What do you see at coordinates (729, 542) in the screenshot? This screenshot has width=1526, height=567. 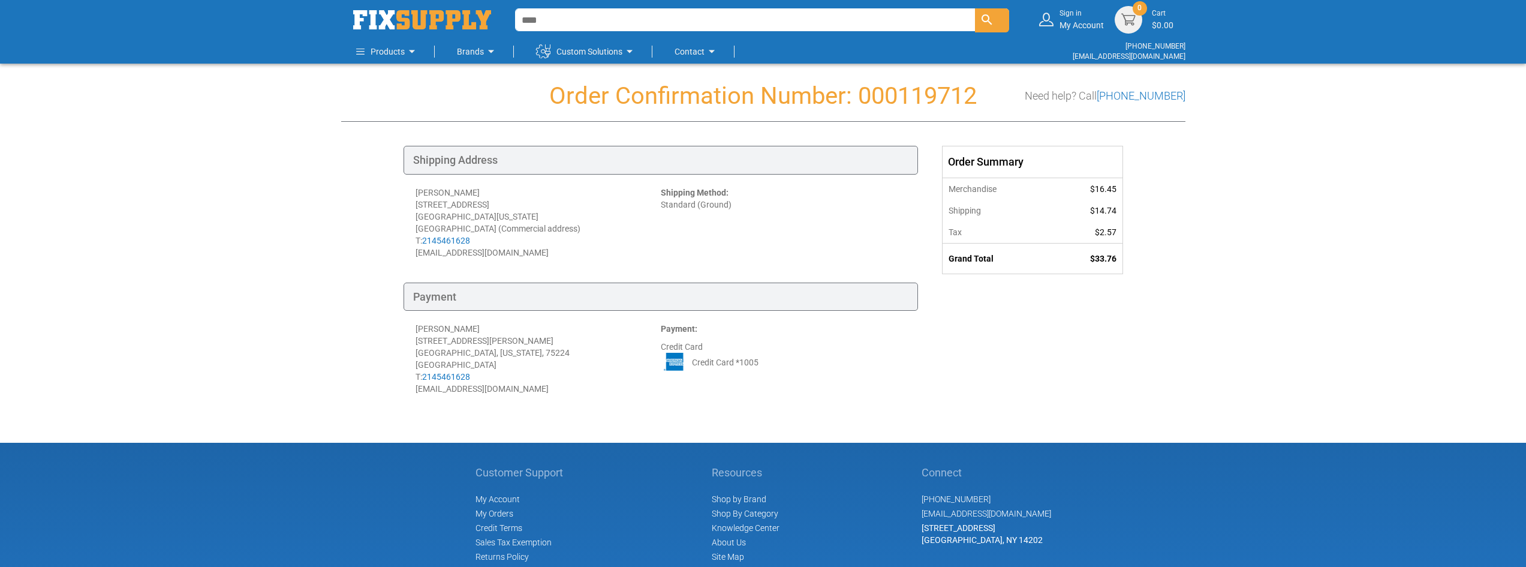 I see `a: About Us` at bounding box center [729, 542].